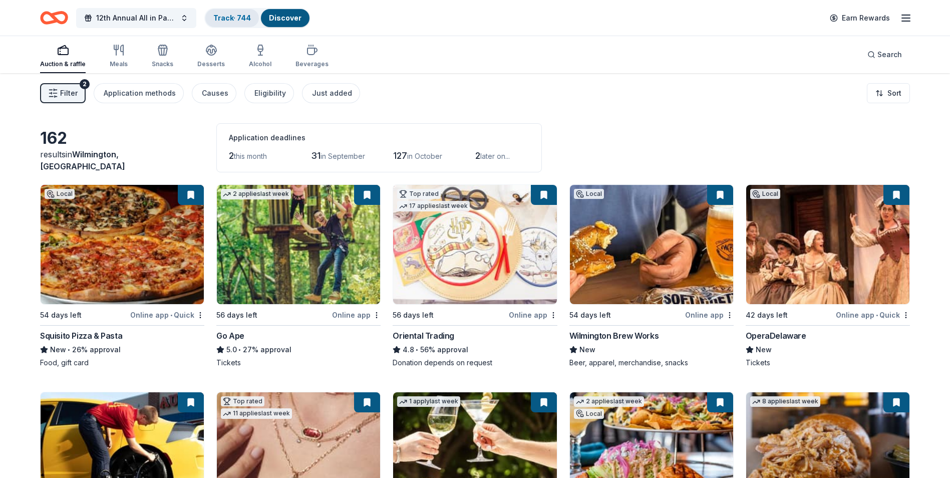 The height and width of the screenshot is (478, 950). What do you see at coordinates (400, 155) in the screenshot?
I see `span: 127` at bounding box center [400, 155].